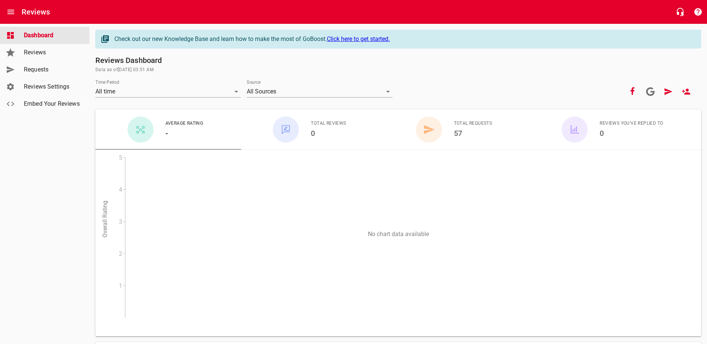 The height and width of the screenshot is (344, 707). I want to click on tspan: 2, so click(120, 254).